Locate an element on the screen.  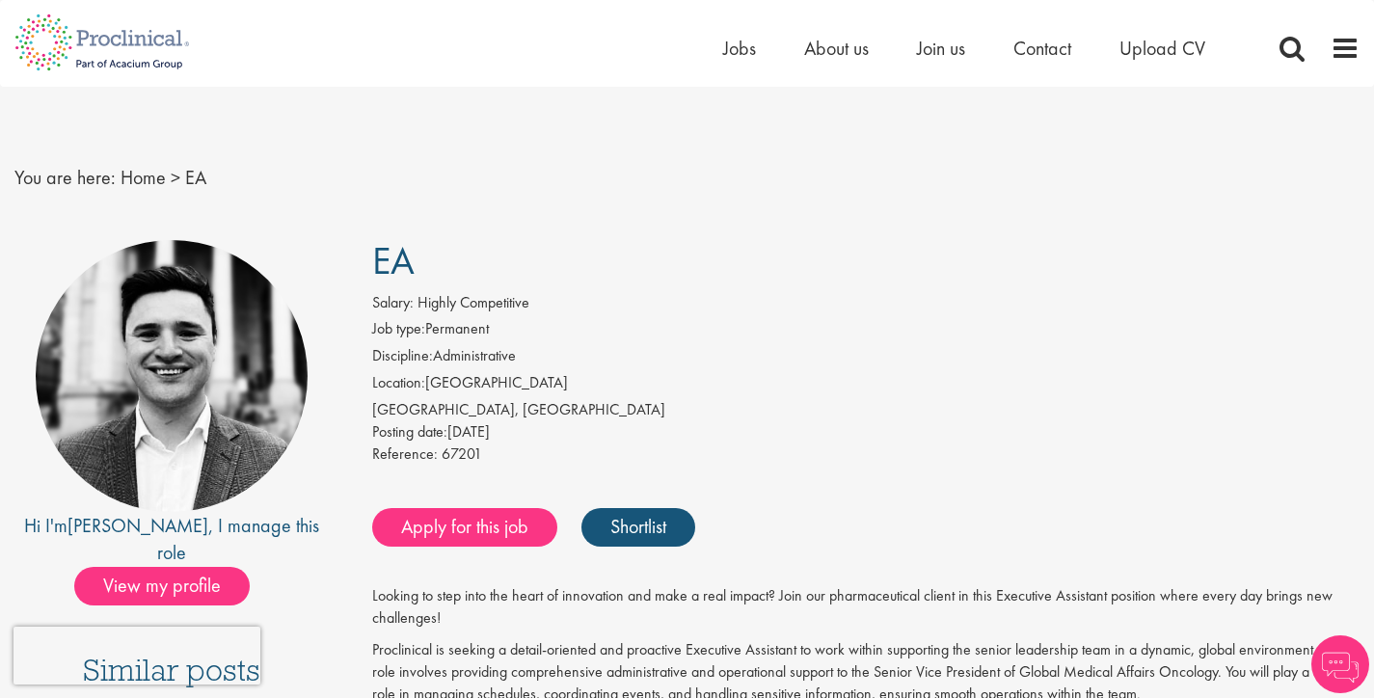
a: breadcrumb link is located at coordinates (143, 177).